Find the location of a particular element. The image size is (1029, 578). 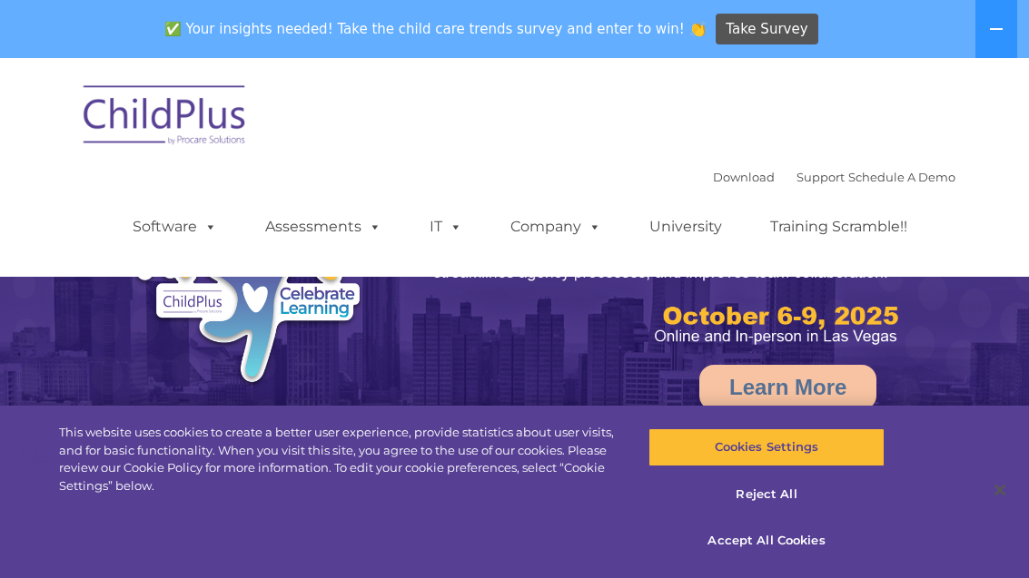

a: Training Scramble!! is located at coordinates (838, 227).